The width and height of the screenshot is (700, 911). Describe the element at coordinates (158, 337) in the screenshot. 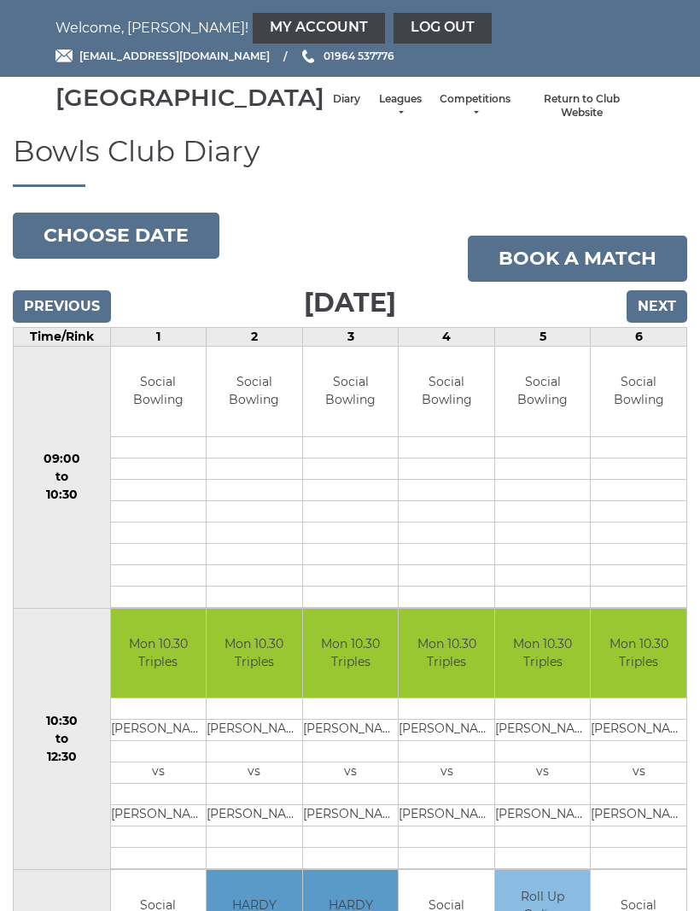

I see `td: 1` at that location.